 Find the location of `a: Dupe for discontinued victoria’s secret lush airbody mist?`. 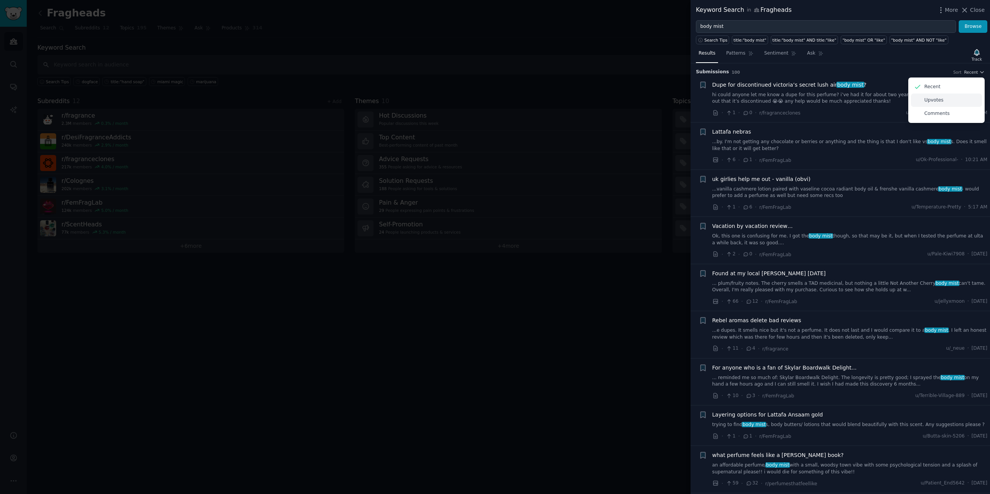

a: Dupe for discontinued victoria’s secret lush airbody mist? is located at coordinates (789, 85).